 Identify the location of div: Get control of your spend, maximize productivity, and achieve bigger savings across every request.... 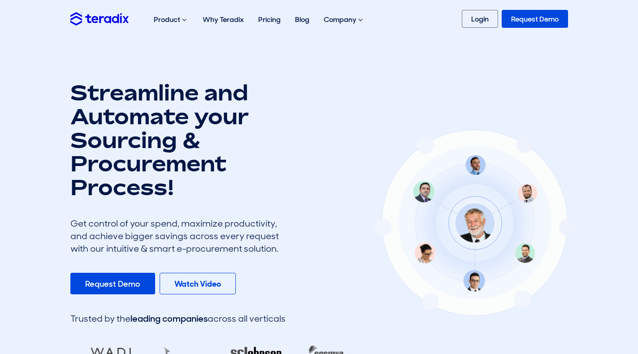
(178, 236).